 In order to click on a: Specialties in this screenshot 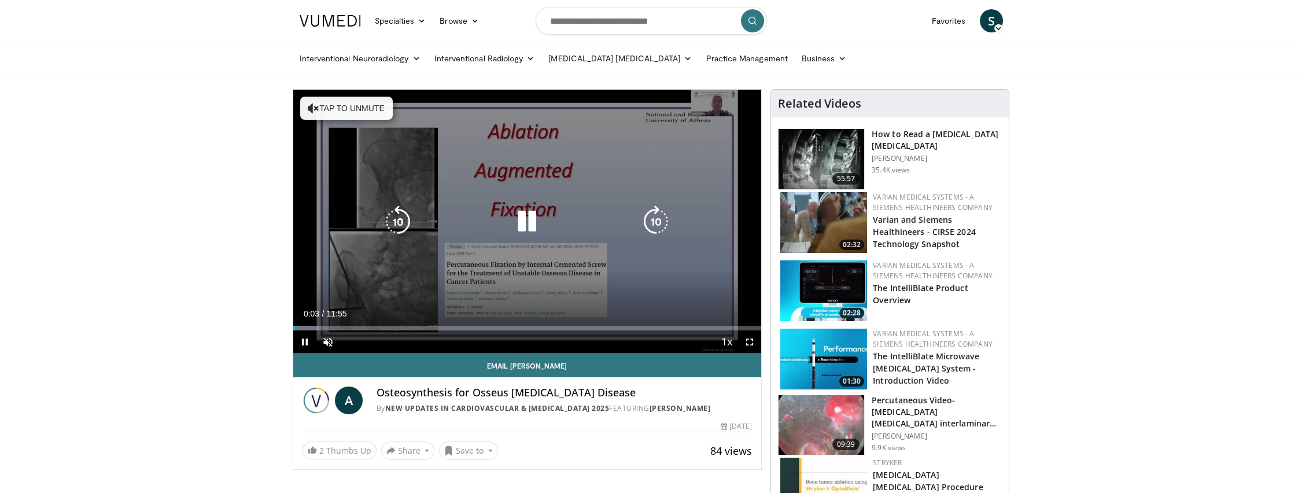, I will do `click(400, 21)`.